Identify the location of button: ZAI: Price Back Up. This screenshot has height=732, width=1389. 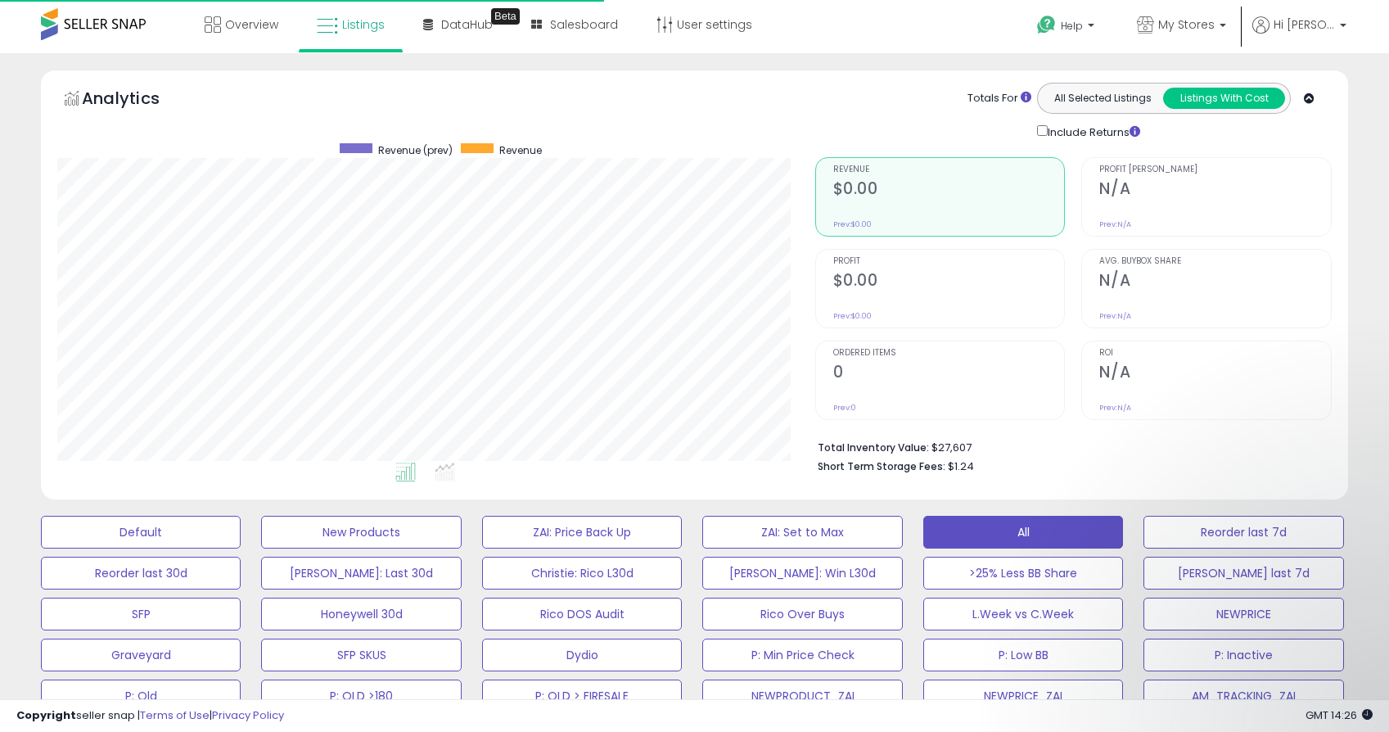
(582, 532).